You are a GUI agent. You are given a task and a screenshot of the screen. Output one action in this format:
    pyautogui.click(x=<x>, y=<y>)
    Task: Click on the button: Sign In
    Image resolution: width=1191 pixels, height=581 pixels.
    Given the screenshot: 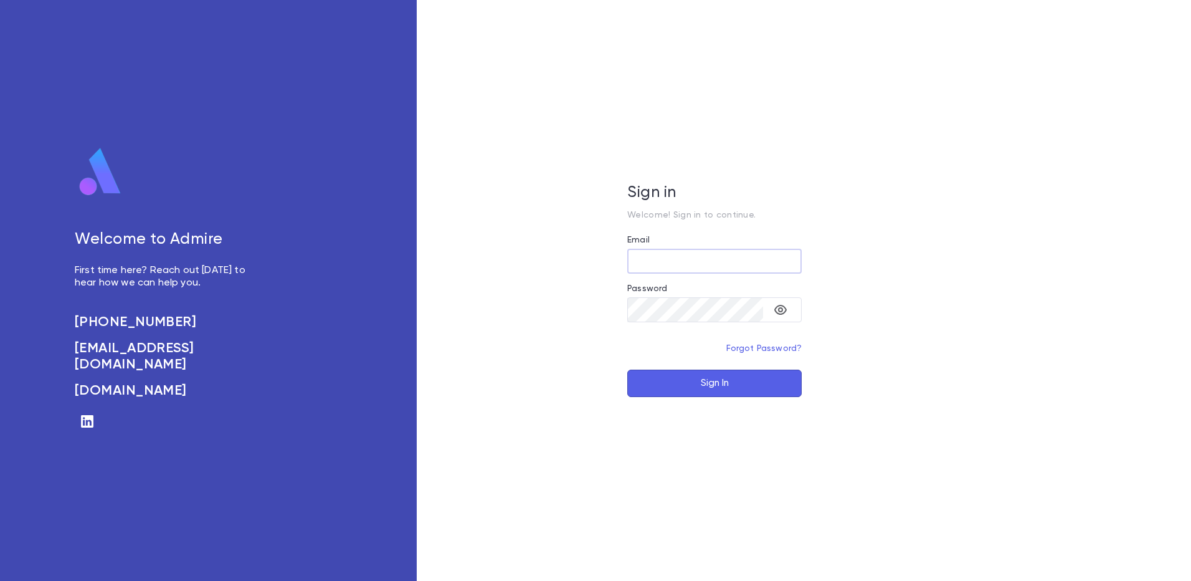 What is the action you would take?
    pyautogui.click(x=715, y=383)
    